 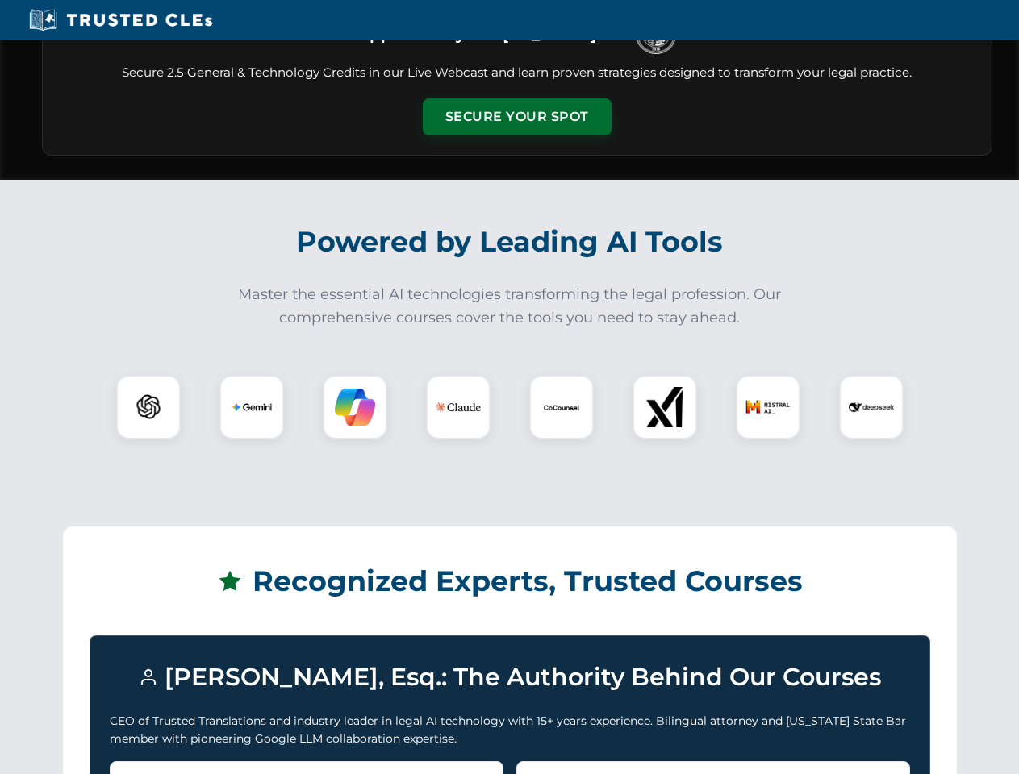 I want to click on p: Secure 2.5 General & Technology Credits in our Live Webcast and learn proven strategies designed ..., so click(x=517, y=73).